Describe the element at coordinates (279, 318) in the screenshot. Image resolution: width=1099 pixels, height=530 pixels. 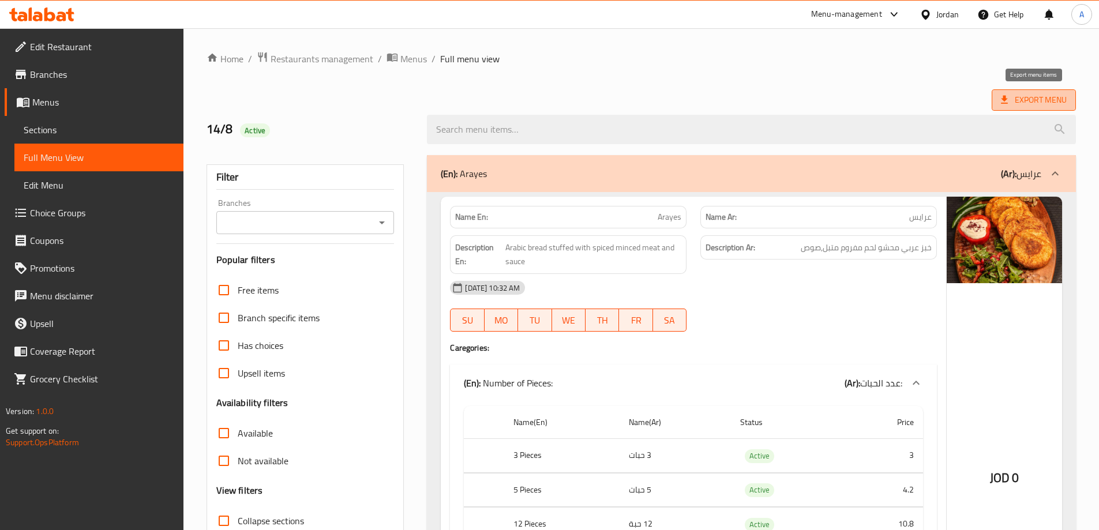
I see `span: Branch specific items` at that location.